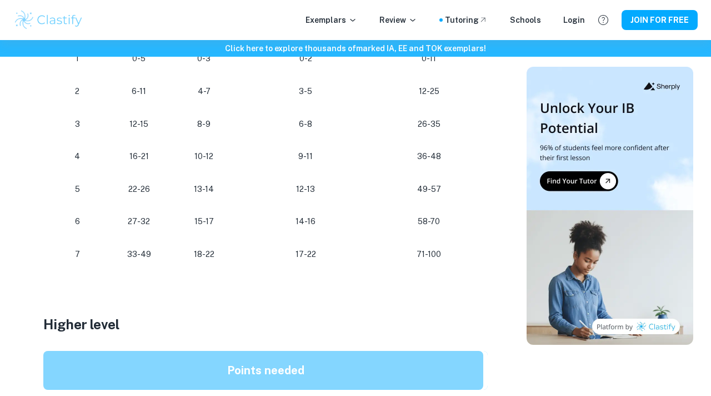 The height and width of the screenshot is (396, 711). Describe the element at coordinates (610, 206) in the screenshot. I see `a: Thumbnail` at that location.